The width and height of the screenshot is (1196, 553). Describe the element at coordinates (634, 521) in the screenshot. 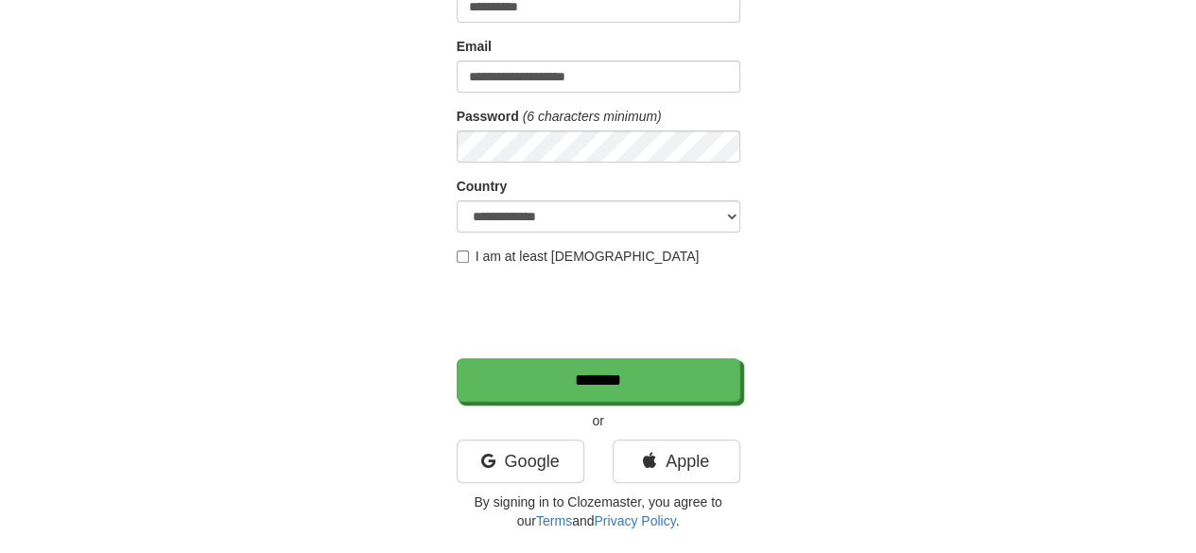

I see `a: Privacy Policy` at that location.